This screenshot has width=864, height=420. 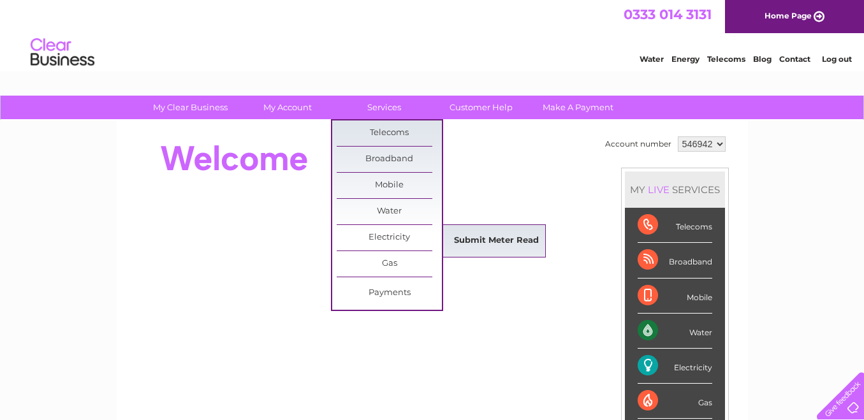 What do you see at coordinates (675, 225) in the screenshot?
I see `div: Telecoms` at bounding box center [675, 225].